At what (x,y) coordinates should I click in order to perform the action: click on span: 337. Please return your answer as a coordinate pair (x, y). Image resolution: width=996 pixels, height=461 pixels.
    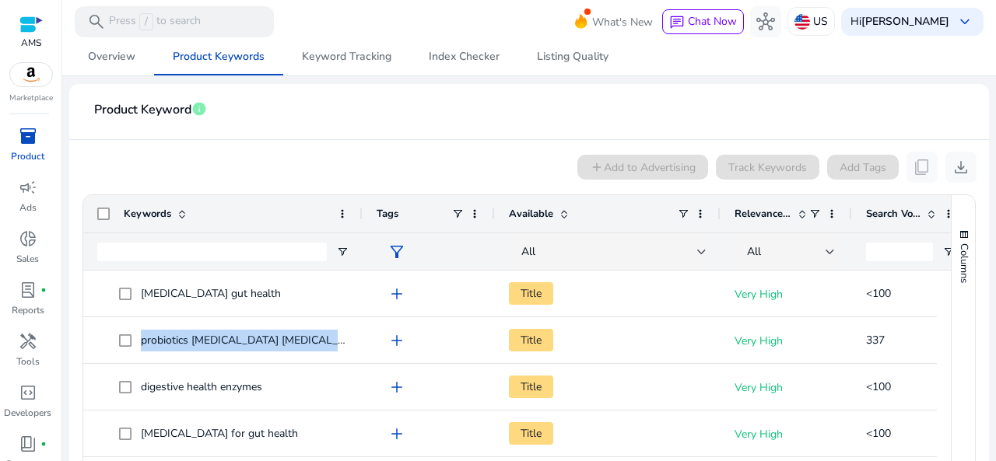
    Looking at the image, I should click on (875, 340).